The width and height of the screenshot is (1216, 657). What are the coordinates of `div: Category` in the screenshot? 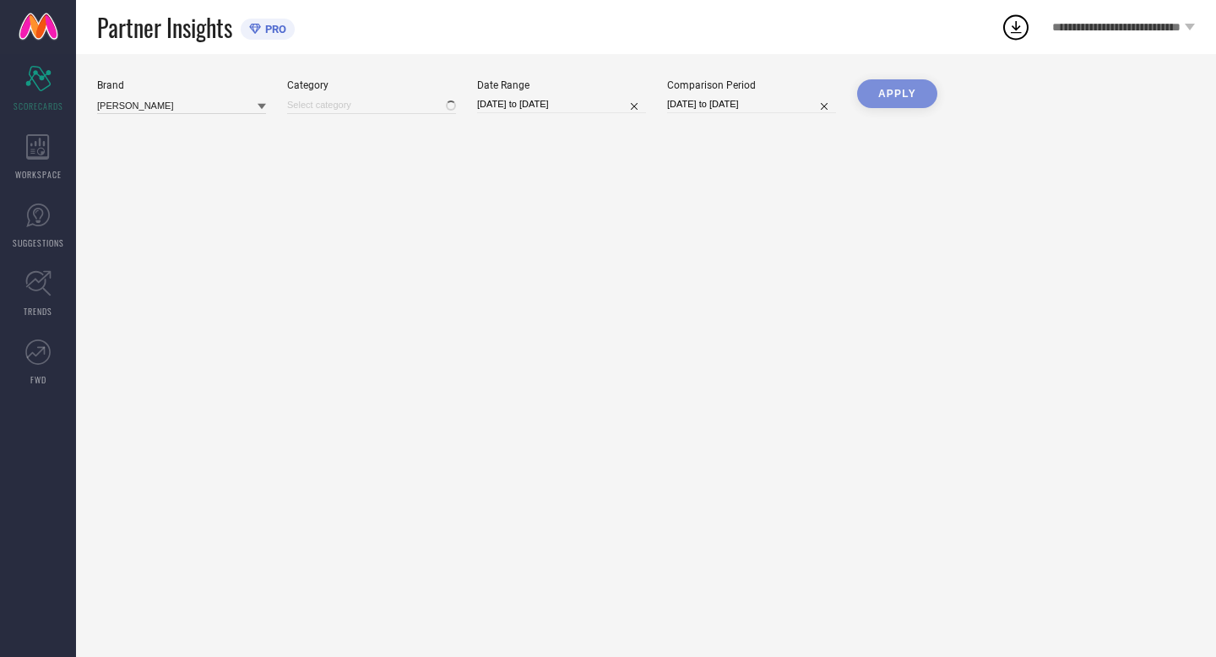 It's located at (372, 85).